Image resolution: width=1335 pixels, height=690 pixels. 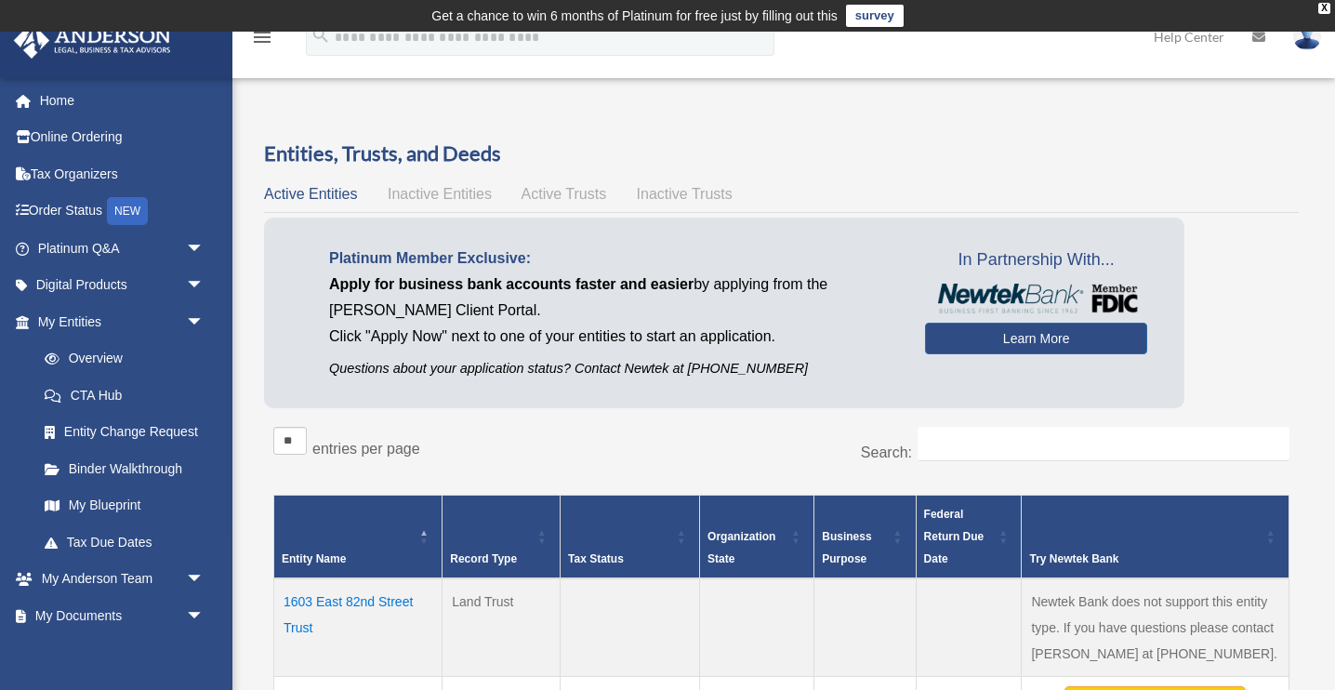 What do you see at coordinates (313, 559) in the screenshot?
I see `span: Entity Name` at bounding box center [313, 559].